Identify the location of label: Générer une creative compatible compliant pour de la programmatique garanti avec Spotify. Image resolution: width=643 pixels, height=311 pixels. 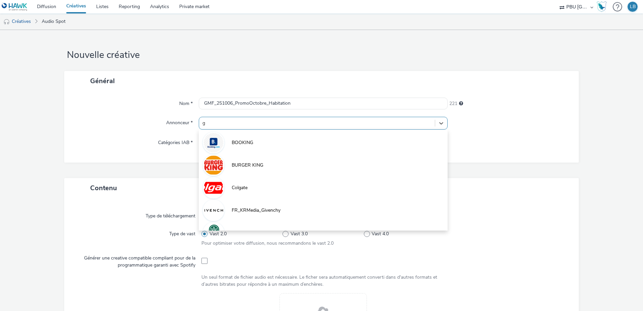
(137, 260).